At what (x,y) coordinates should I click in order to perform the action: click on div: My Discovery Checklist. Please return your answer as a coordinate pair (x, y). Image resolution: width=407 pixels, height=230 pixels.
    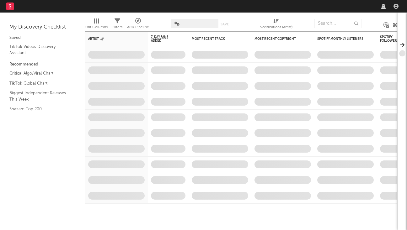
    Looking at the image, I should click on (42, 27).